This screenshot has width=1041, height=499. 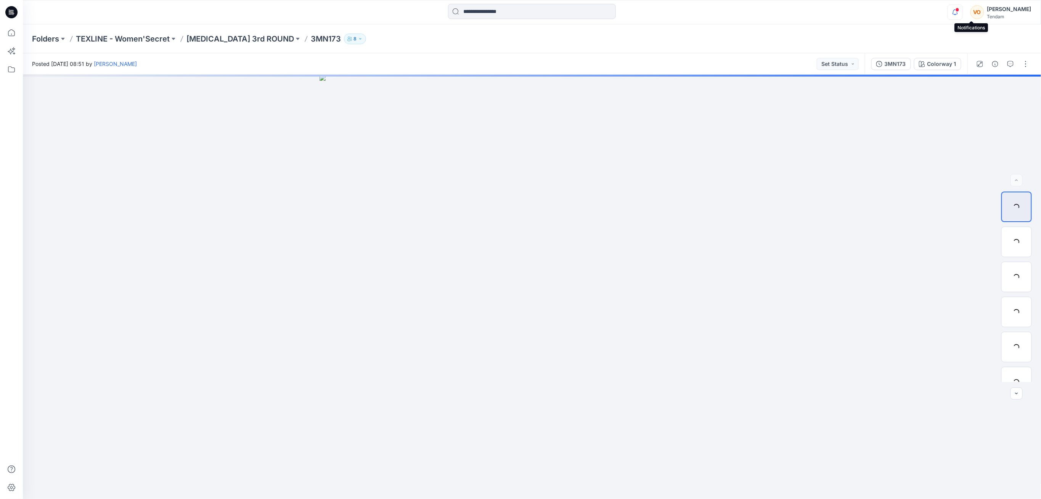 I want to click on div: Tendam, so click(x=1009, y=16).